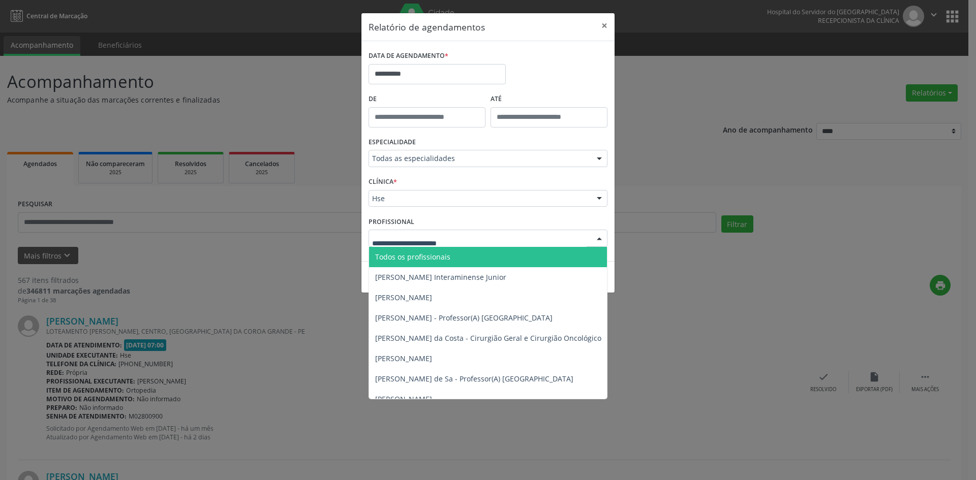 The width and height of the screenshot is (976, 480). What do you see at coordinates (605, 25) in the screenshot?
I see `button: Close` at bounding box center [605, 25].